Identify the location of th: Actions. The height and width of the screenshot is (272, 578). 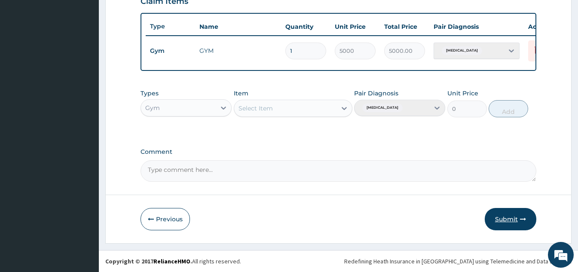
(545, 27).